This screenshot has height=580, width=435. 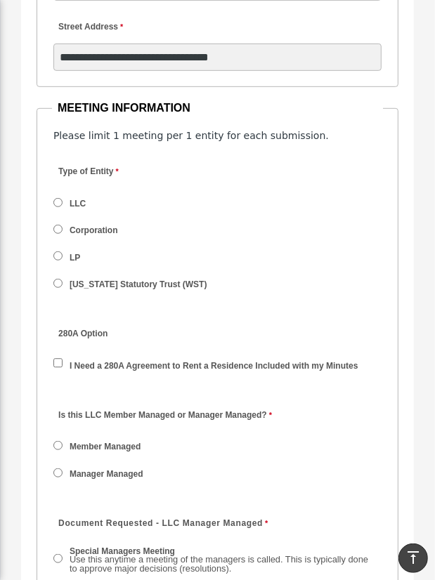 What do you see at coordinates (105, 447) in the screenshot?
I see `label: Member Managed` at bounding box center [105, 447].